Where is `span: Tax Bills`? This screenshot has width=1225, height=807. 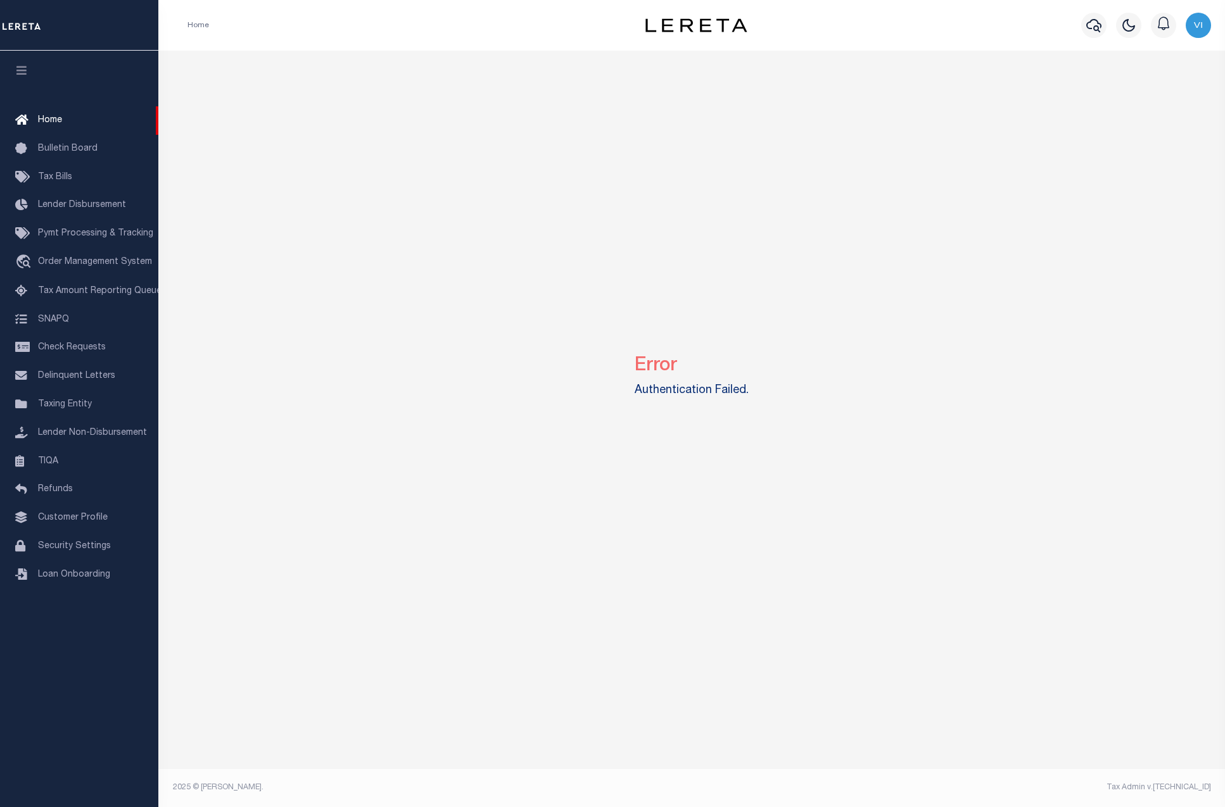
span: Tax Bills is located at coordinates (55, 177).